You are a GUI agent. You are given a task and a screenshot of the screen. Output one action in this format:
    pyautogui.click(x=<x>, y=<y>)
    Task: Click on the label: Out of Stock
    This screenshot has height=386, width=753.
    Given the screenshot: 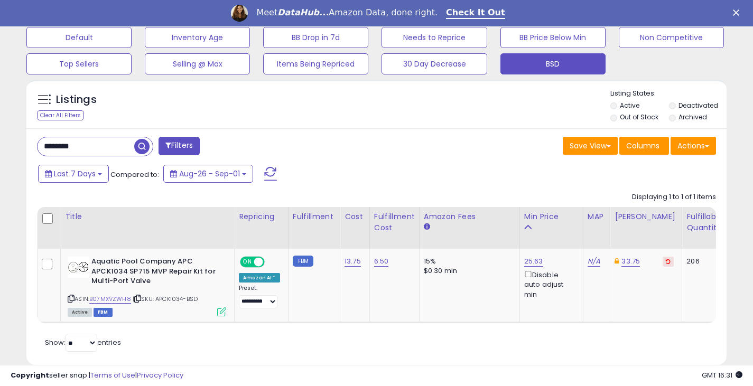 What is the action you would take?
    pyautogui.click(x=639, y=117)
    